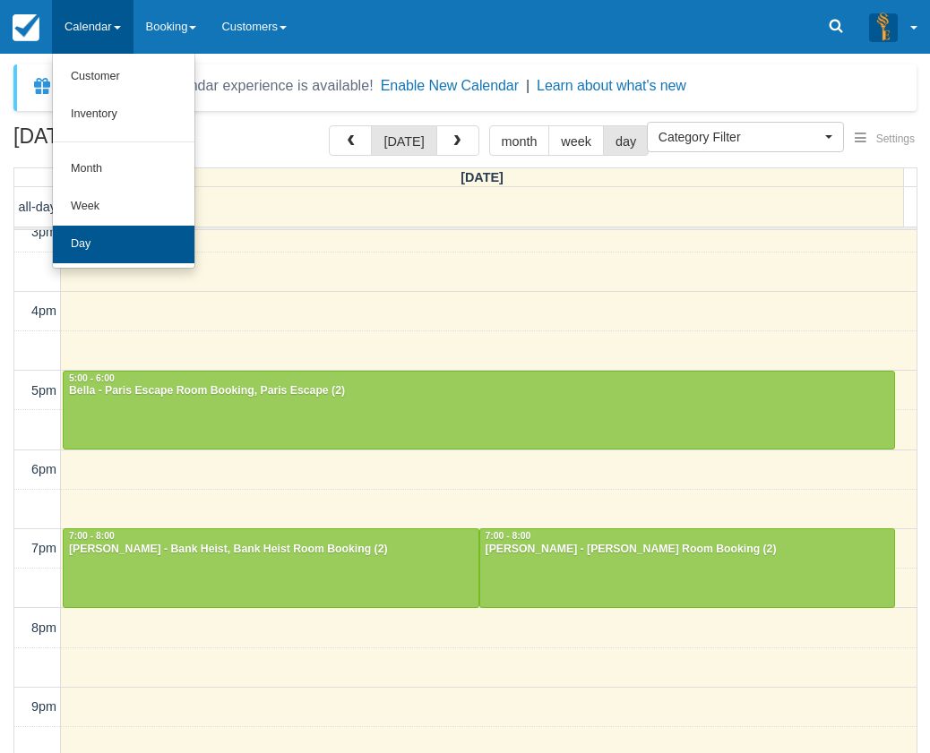  I want to click on a: Customer, so click(124, 77).